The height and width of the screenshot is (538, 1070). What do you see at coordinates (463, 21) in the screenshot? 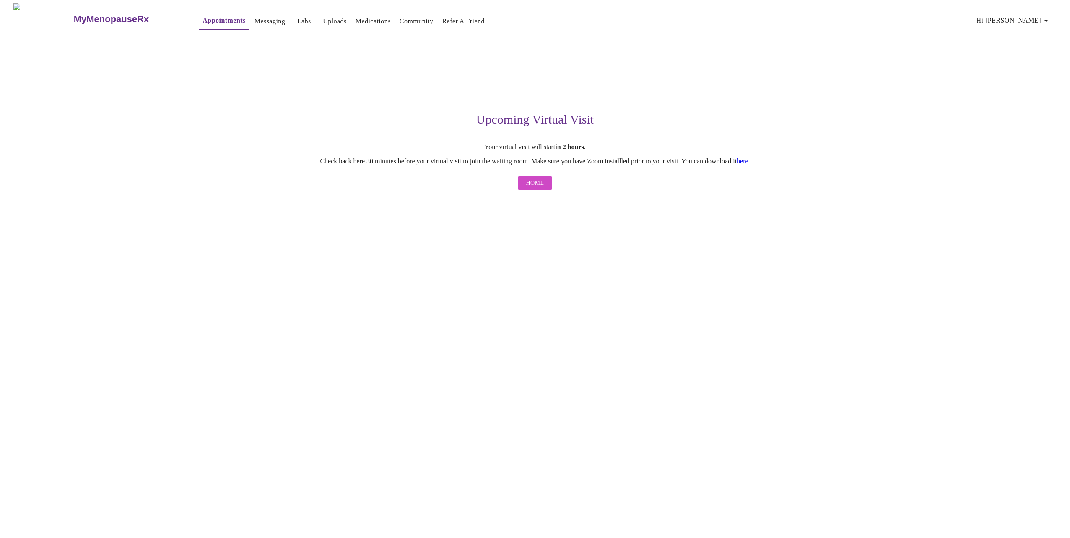
I see `a: Refer a Friend` at bounding box center [463, 21].